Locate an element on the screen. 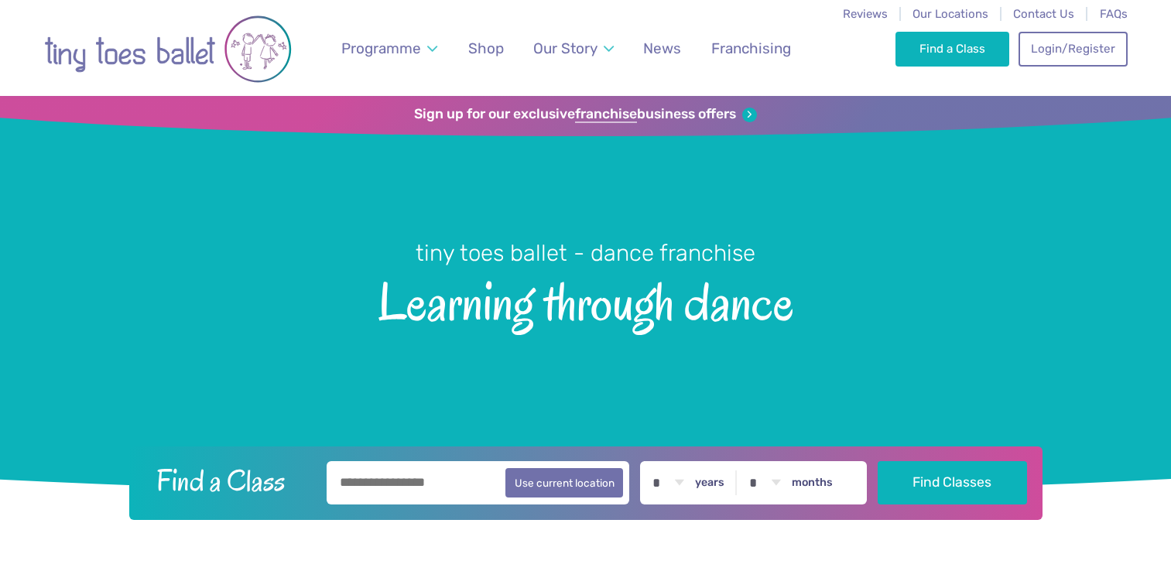 The image size is (1171, 571). a: Shop is located at coordinates (485, 48).